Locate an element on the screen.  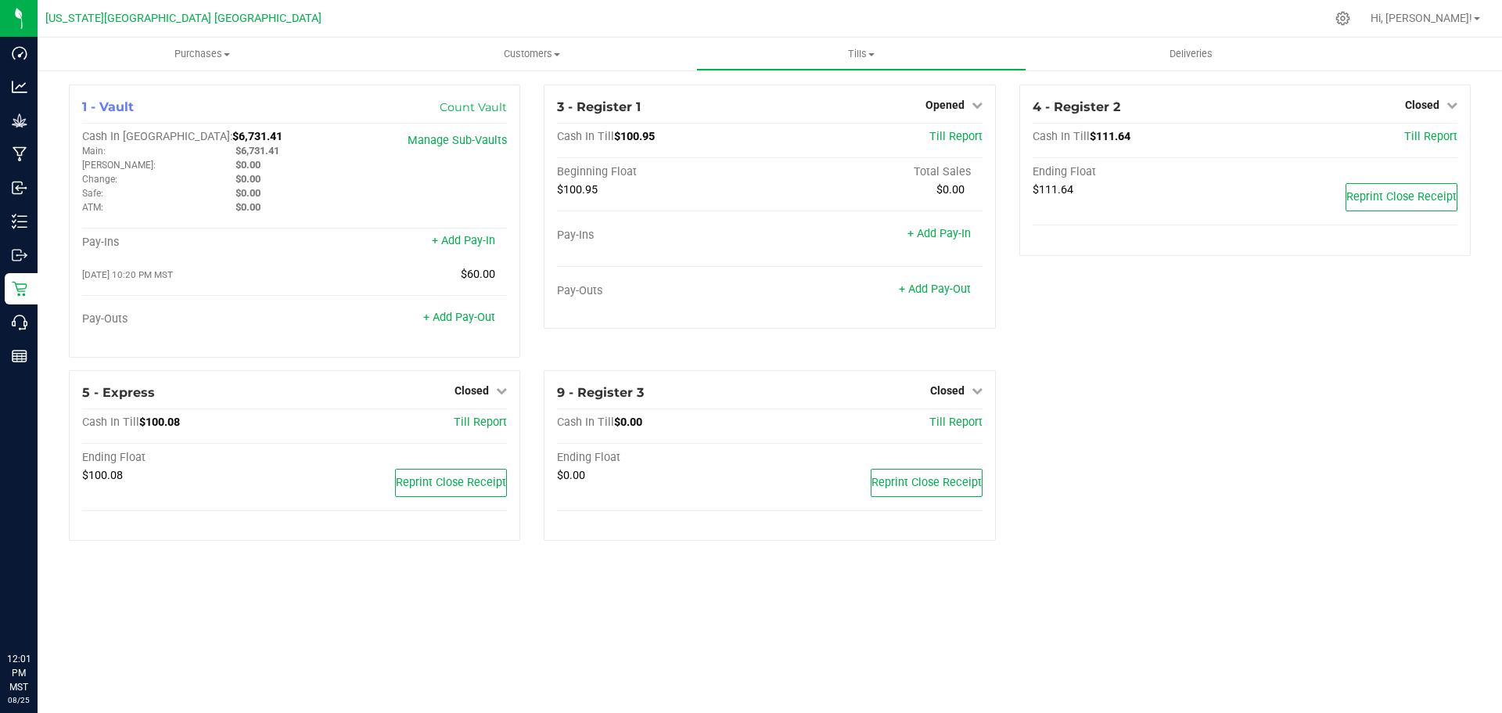
span: ATM: is located at coordinates (92, 207).